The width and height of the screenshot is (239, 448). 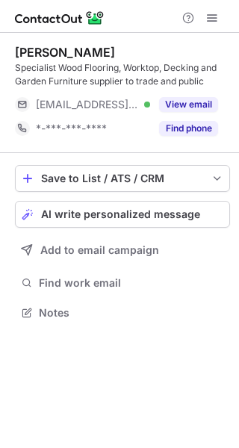 I want to click on button: AI write personalized message, so click(x=122, y=214).